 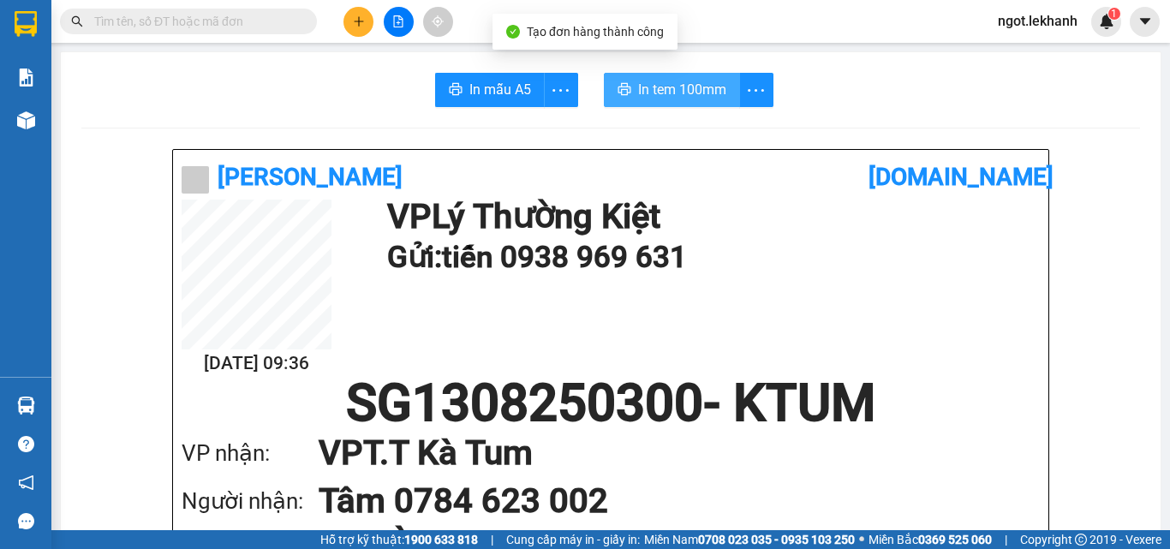 What do you see at coordinates (513, 32) in the screenshot?
I see `span: check-circle` at bounding box center [513, 32].